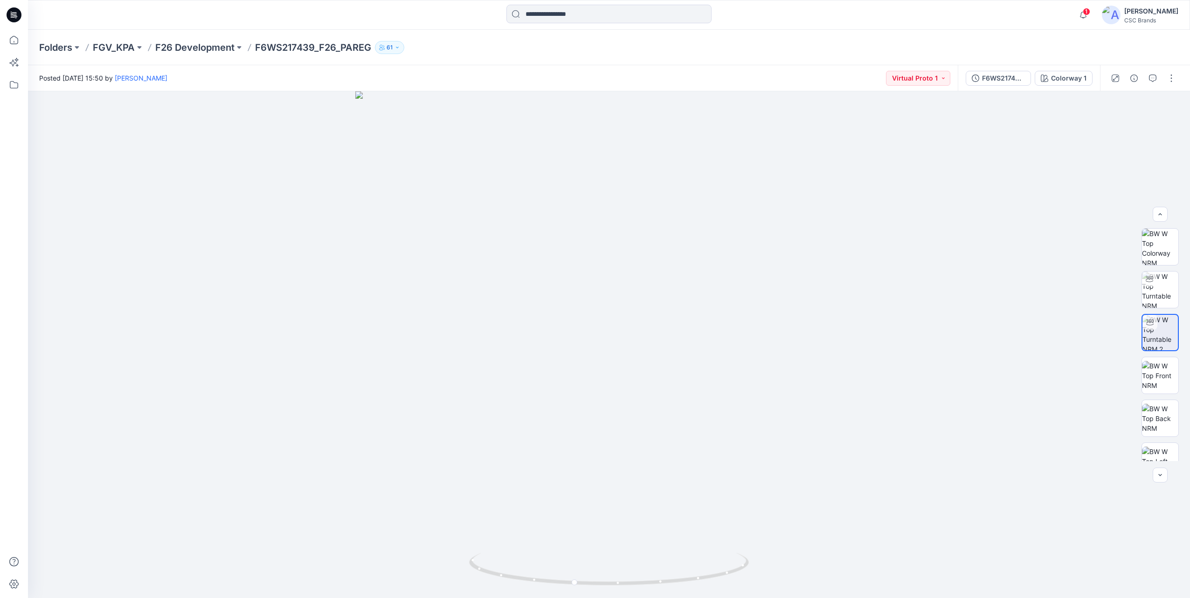 This screenshot has width=1190, height=598. What do you see at coordinates (55, 48) in the screenshot?
I see `a: Folders` at bounding box center [55, 48].